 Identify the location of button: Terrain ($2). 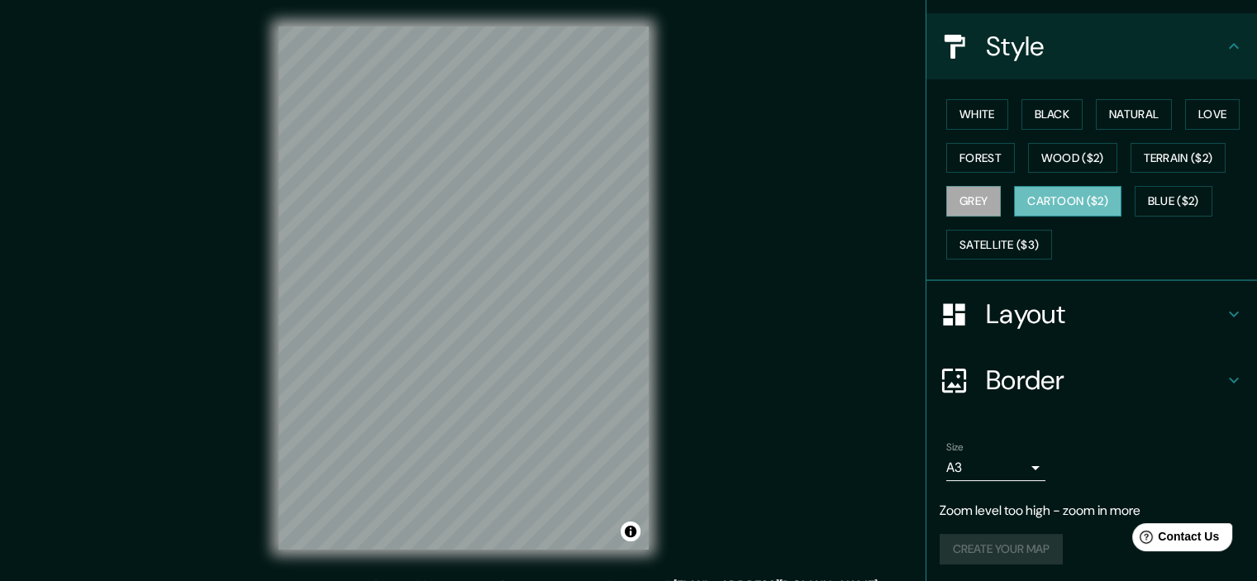
(1178, 158).